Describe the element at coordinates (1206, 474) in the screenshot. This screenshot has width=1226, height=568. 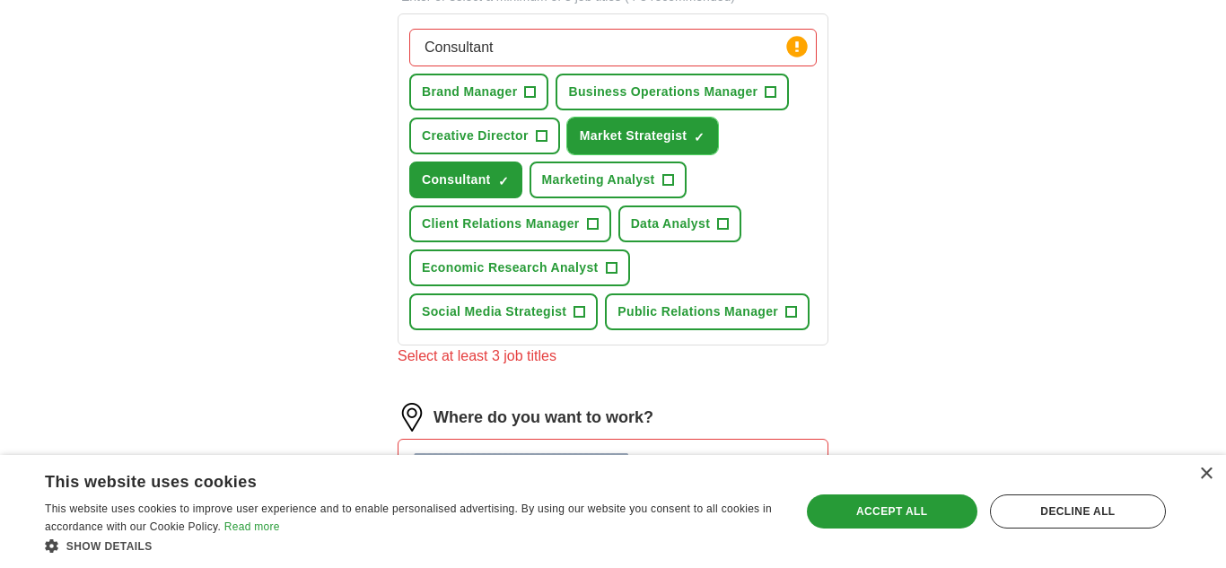
I see `div: Close` at that location.